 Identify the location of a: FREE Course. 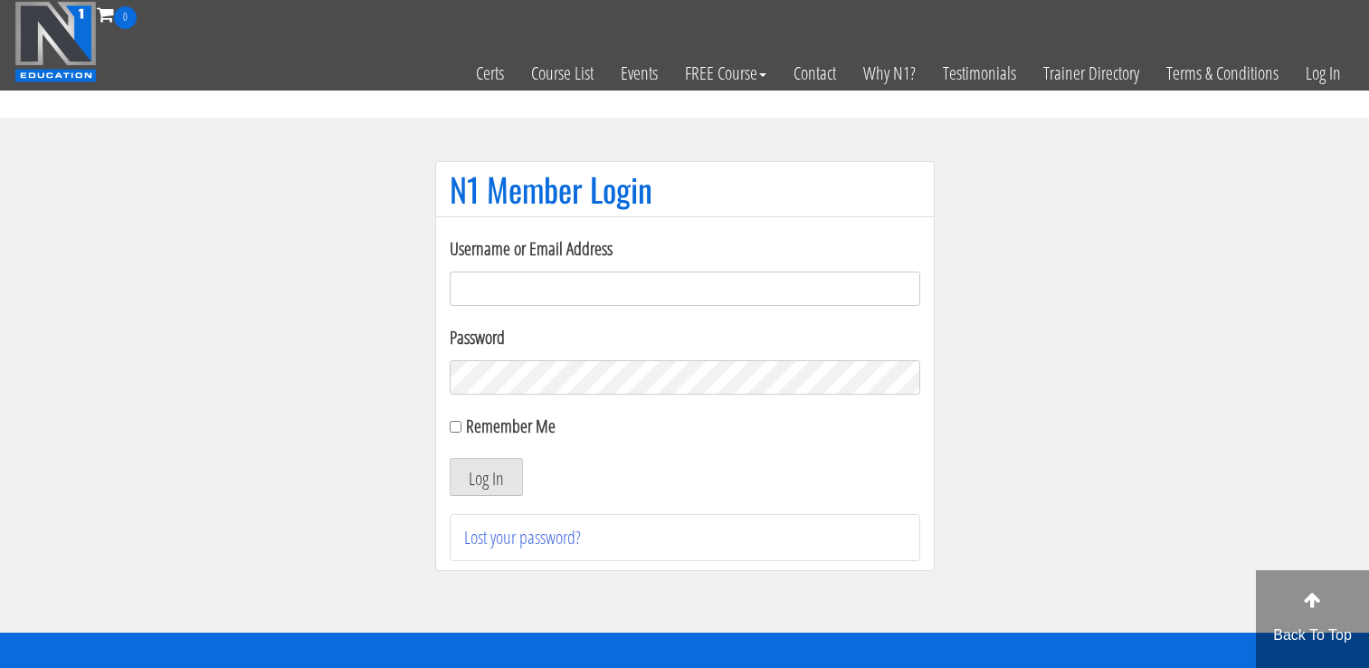
(725, 73).